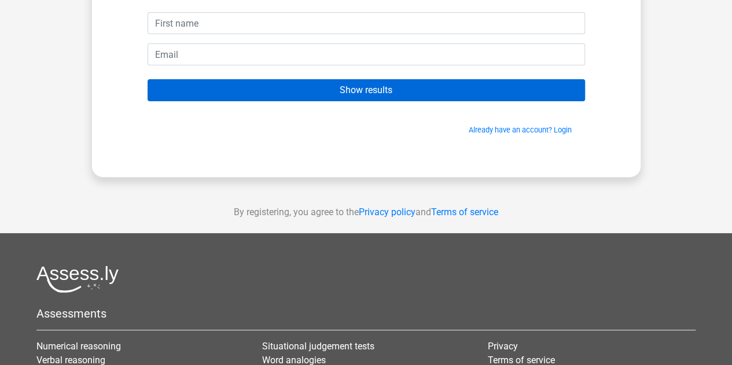 The height and width of the screenshot is (365, 732). Describe the element at coordinates (367, 90) in the screenshot. I see `input: Show results` at that location.